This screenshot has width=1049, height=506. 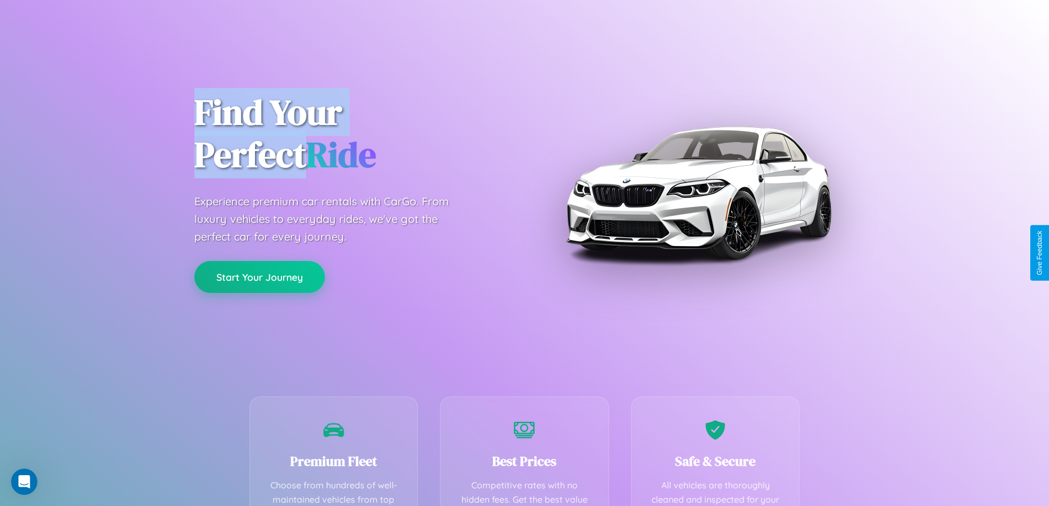 I want to click on h3: Safe & Secure, so click(x=715, y=461).